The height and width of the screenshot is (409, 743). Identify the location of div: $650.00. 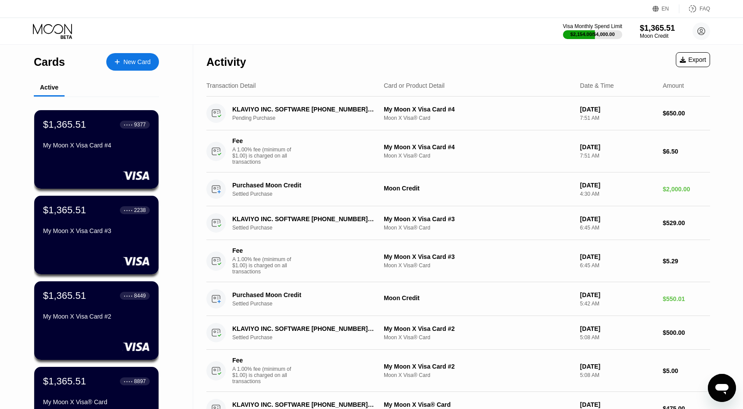
(687, 113).